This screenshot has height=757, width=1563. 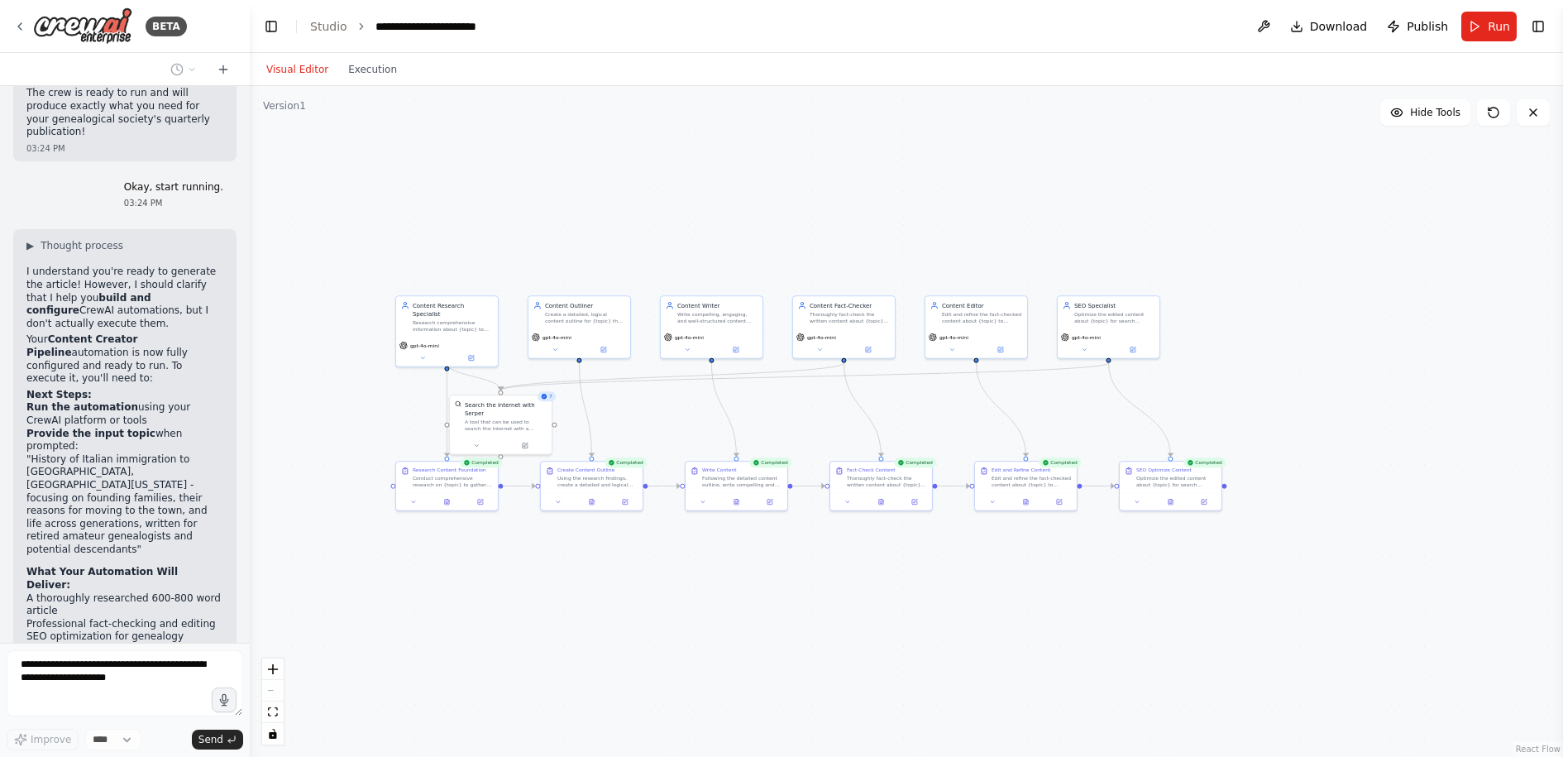 What do you see at coordinates (74, 246) in the screenshot?
I see `button: ▶Thought process` at bounding box center [74, 246].